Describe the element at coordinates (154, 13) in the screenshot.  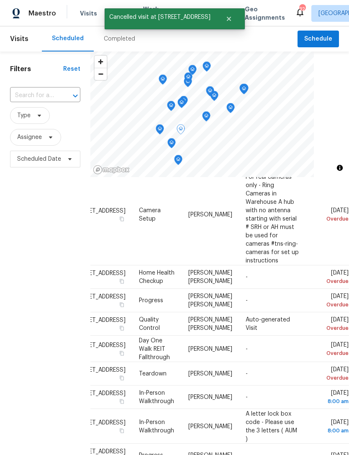
I see `span: Work Orders` at that location.